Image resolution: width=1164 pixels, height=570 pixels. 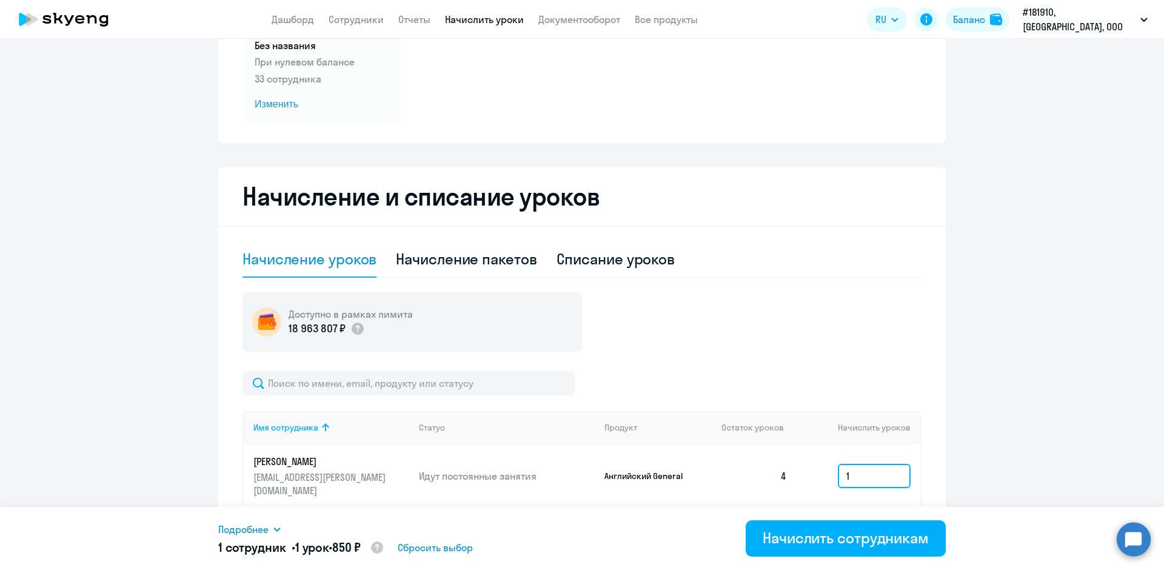 I want to click on p: 18 963 807 ₽, so click(x=317, y=329).